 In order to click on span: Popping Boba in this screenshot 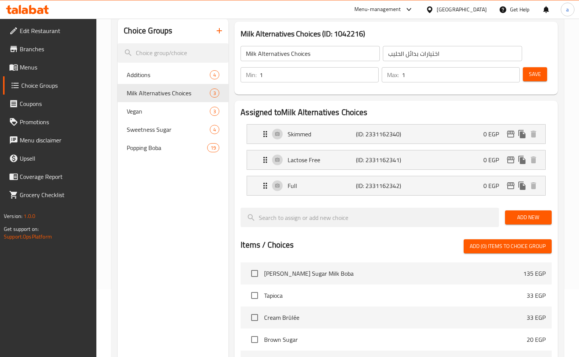, I will do `click(167, 148)`.